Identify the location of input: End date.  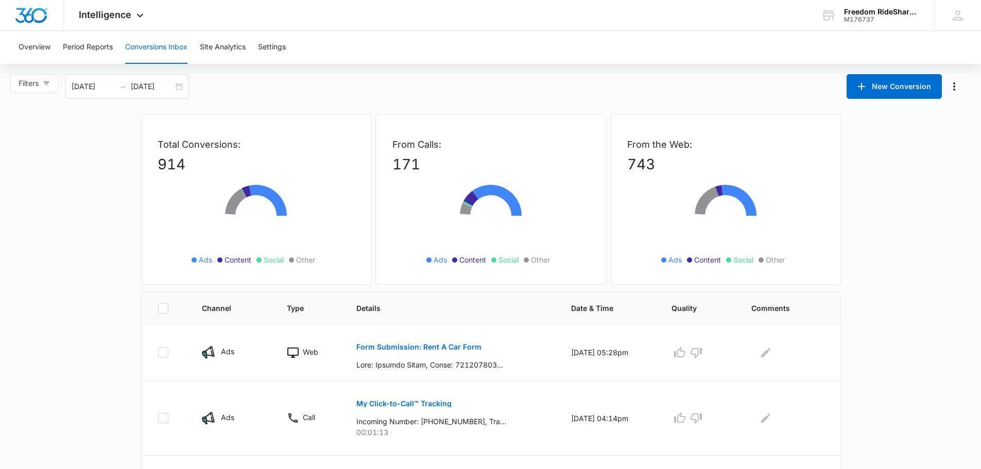
(152, 87).